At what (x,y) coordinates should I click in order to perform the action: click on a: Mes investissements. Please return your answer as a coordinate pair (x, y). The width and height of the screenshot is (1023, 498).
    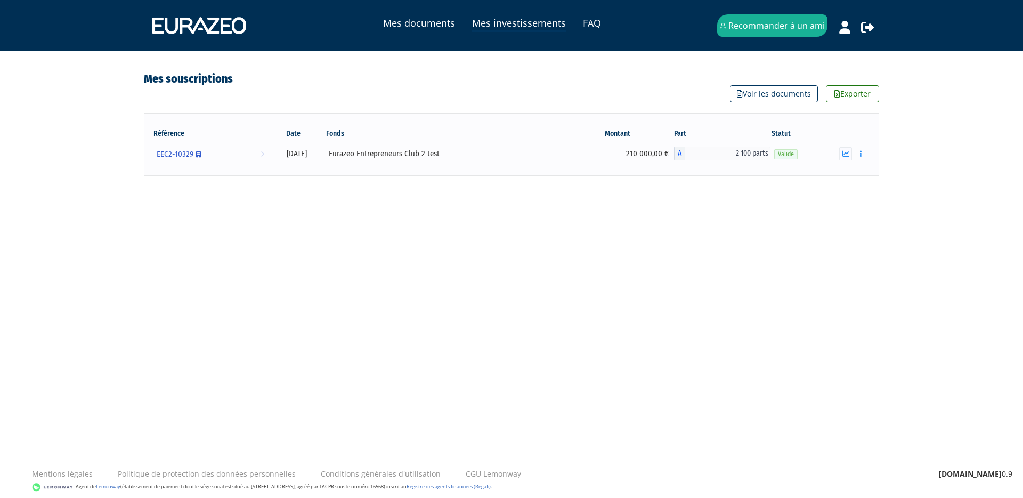
    Looking at the image, I should click on (519, 23).